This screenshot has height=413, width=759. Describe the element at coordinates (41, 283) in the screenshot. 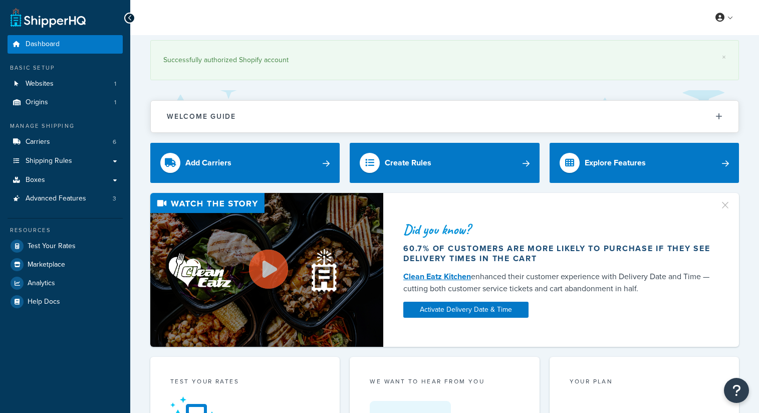

I see `span: Analytics` at that location.